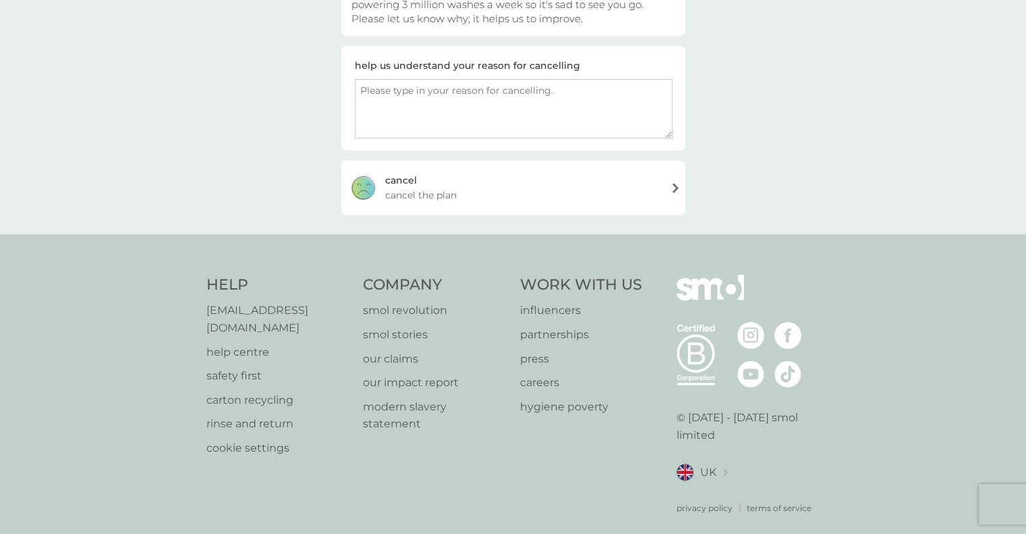  What do you see at coordinates (401, 180) in the screenshot?
I see `div: cancel` at bounding box center [401, 180].